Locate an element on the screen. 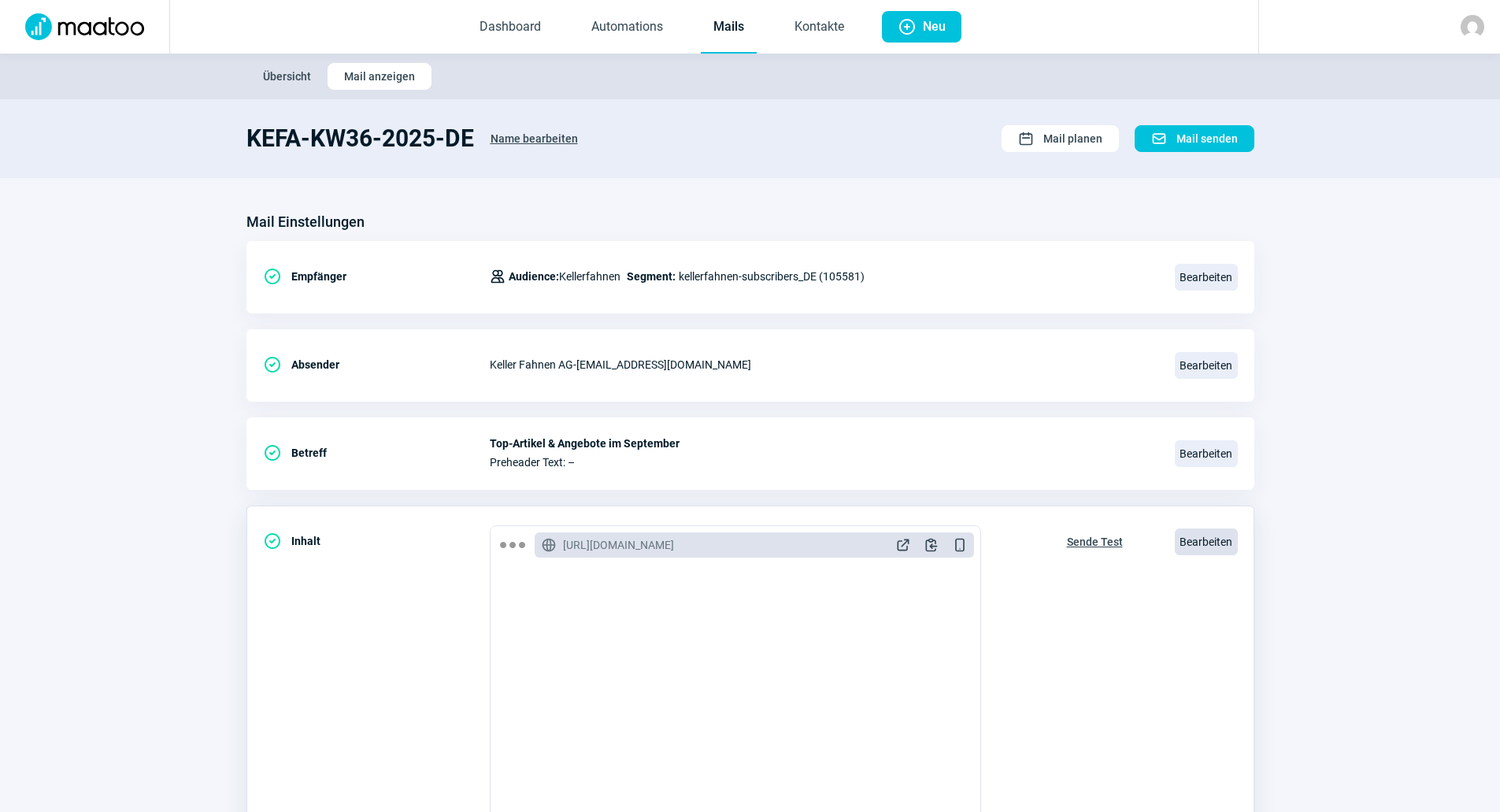 This screenshot has height=812, width=1500. div: Absender is located at coordinates (376, 365).